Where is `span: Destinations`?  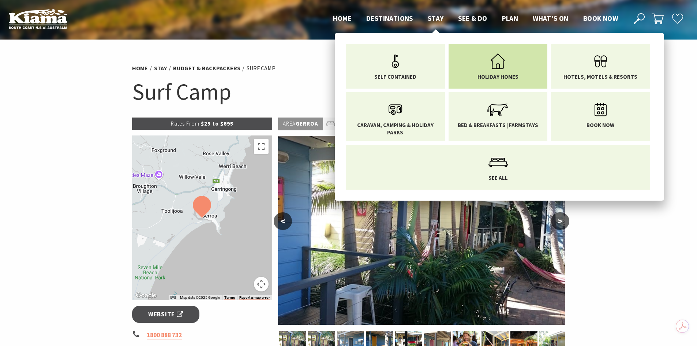
span: Destinations is located at coordinates (390, 18).